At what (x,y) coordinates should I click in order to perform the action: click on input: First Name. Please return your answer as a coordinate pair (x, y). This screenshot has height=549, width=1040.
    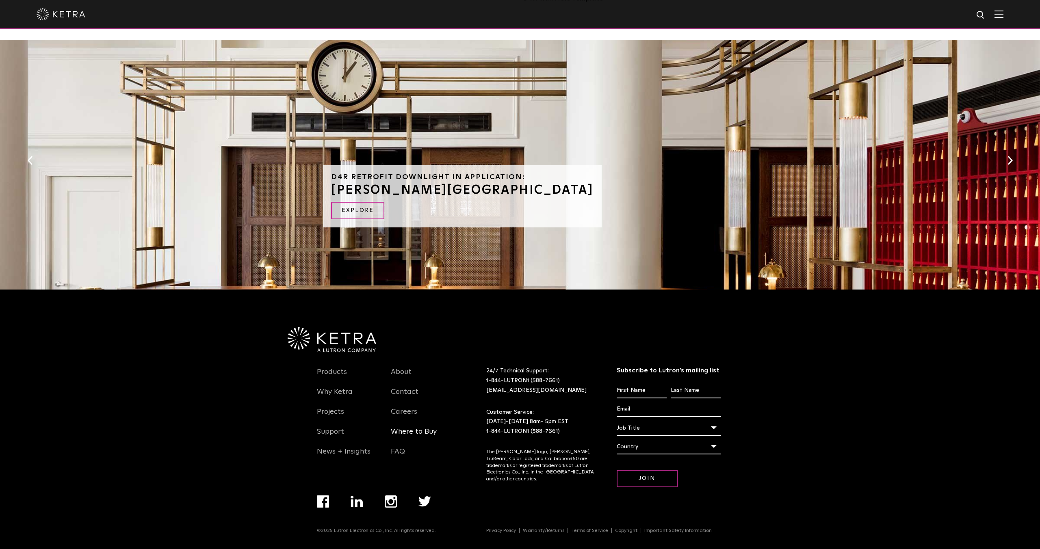
    Looking at the image, I should click on (641, 391).